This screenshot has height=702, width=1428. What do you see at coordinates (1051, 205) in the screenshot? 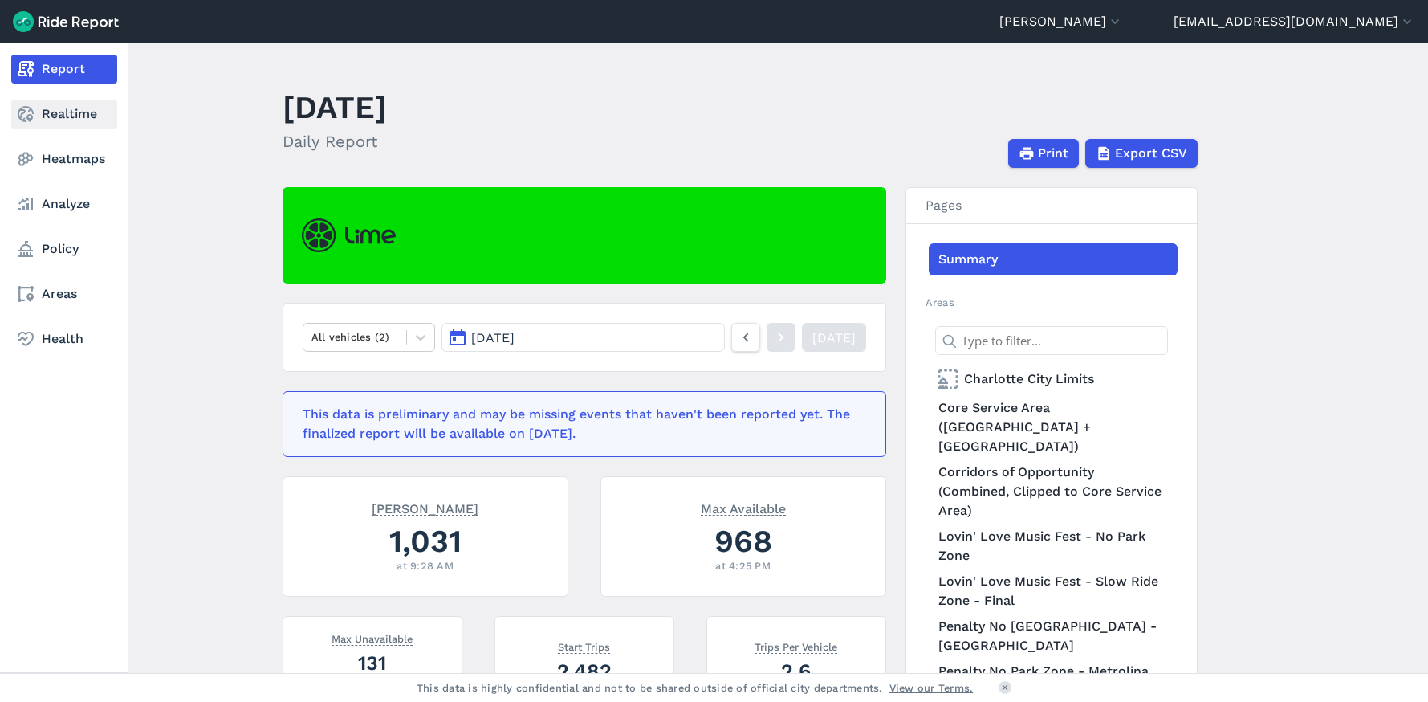
I see `h3: Pages` at bounding box center [1051, 205].